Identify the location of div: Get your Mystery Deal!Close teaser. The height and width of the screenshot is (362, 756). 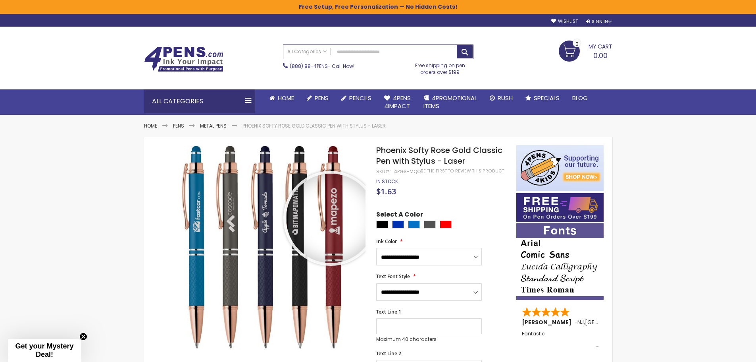
(44, 350).